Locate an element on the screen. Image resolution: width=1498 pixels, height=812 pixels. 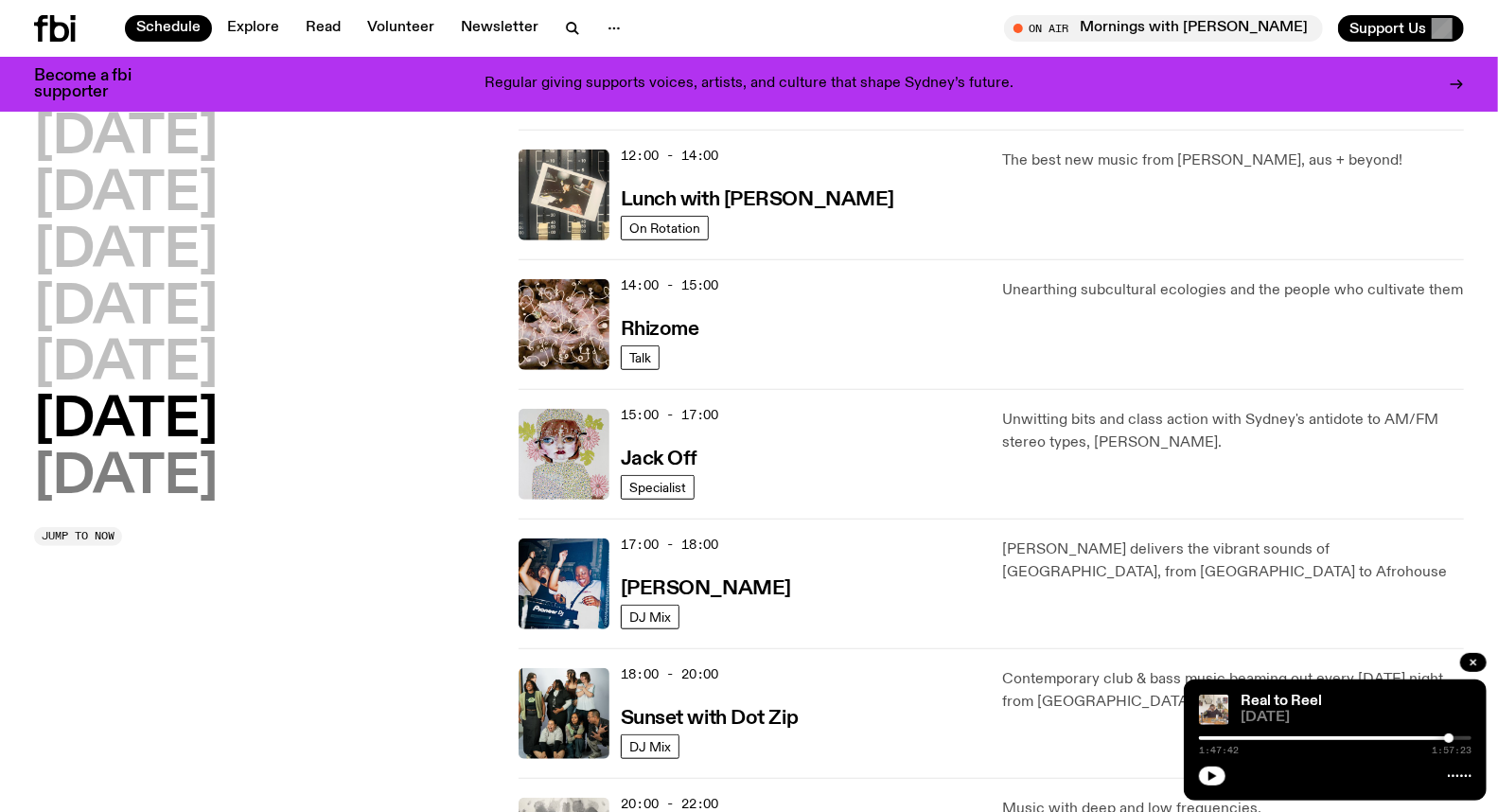
img: A polaroid of Ella Avni in the studio on top of the mixer which is also located in the studio. is located at coordinates (564, 195).